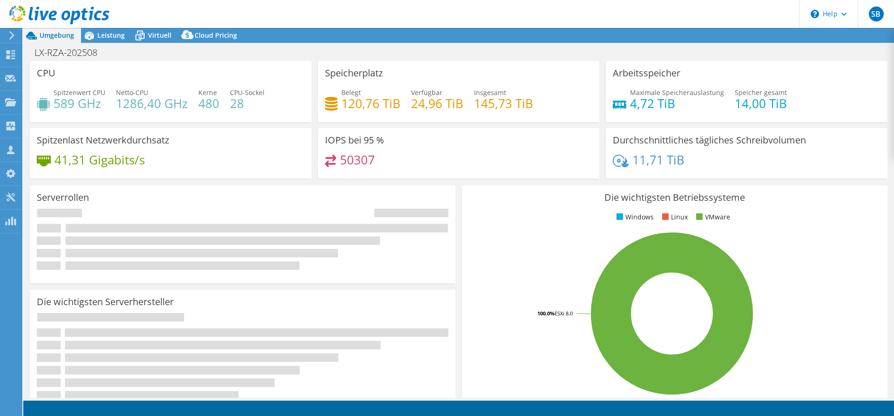 This screenshot has height=416, width=894. What do you see at coordinates (79, 103) in the screenshot?
I see `h4: 589 GHz` at bounding box center [79, 103].